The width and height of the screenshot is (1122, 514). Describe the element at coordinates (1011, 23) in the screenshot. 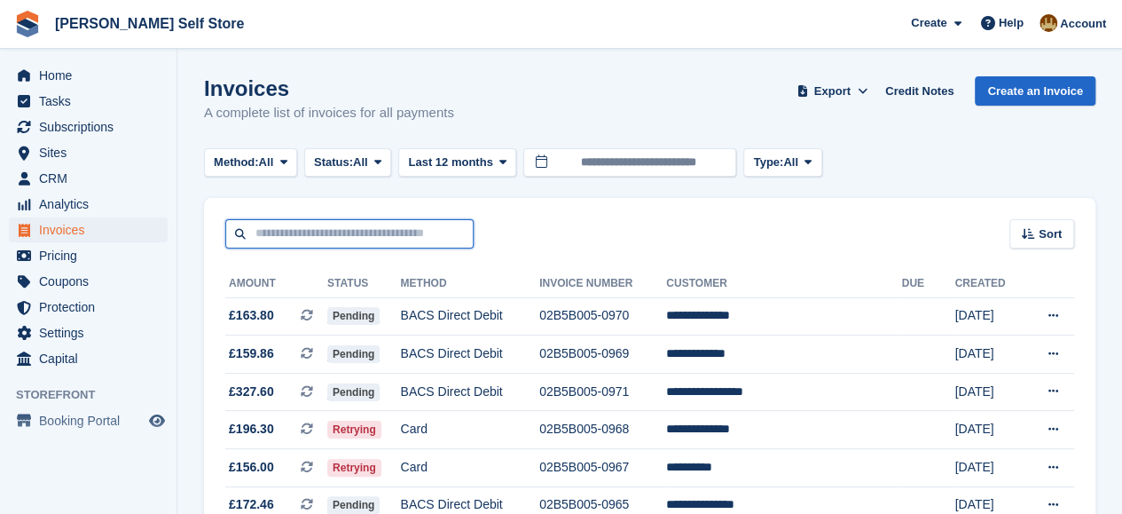

I see `span: Help` at that location.